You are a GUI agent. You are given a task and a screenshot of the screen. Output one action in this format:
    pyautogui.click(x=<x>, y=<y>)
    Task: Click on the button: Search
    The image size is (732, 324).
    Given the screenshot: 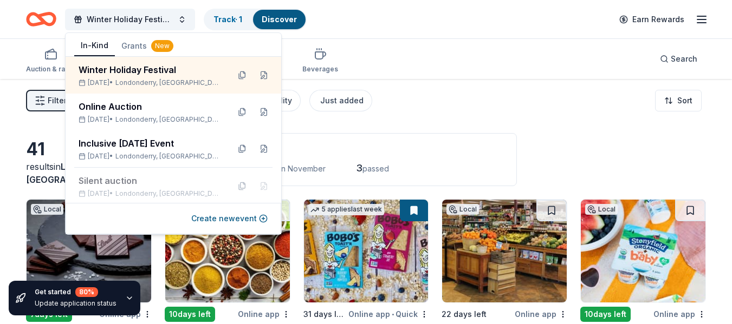 What is the action you would take?
    pyautogui.click(x=678, y=59)
    